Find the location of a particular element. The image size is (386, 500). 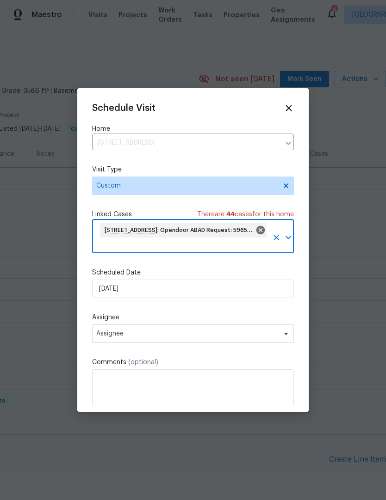

span: Assignee is located at coordinates (187, 334).